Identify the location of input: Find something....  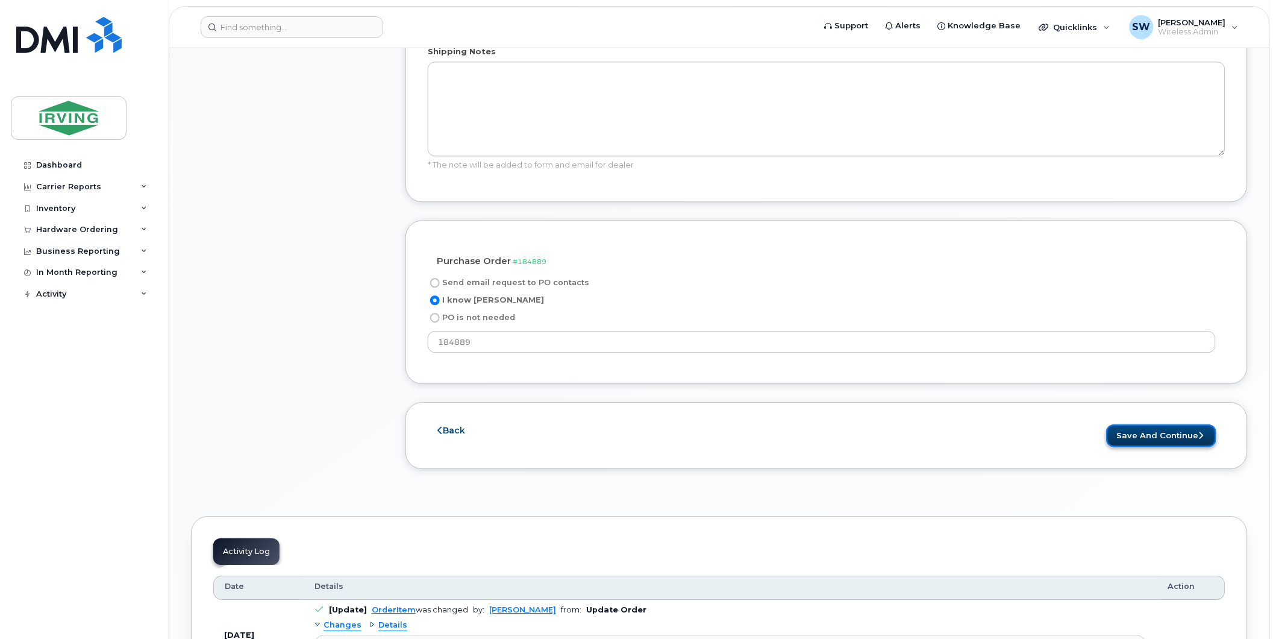
(292, 27).